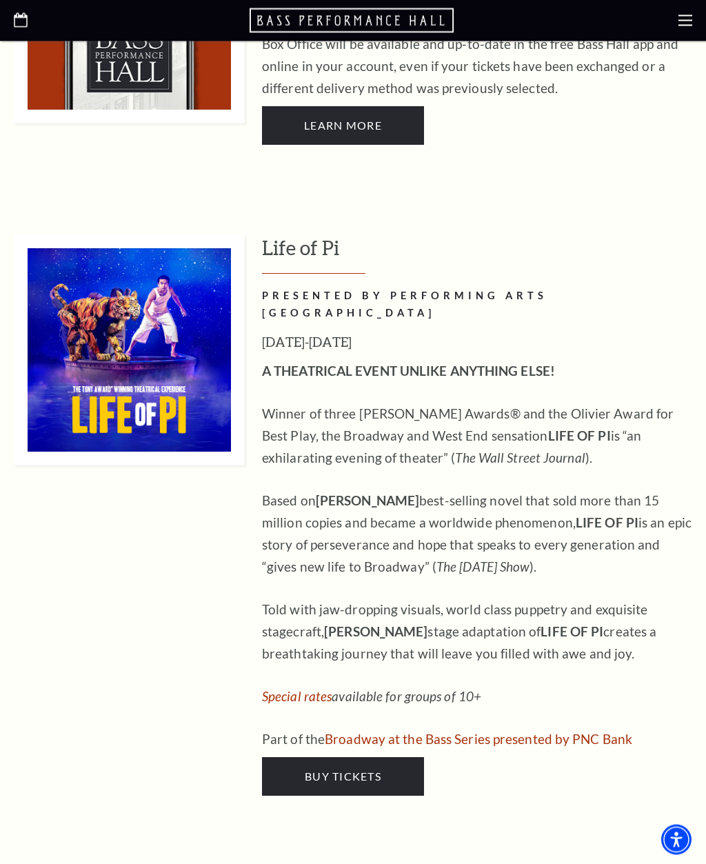 The width and height of the screenshot is (706, 864). Describe the element at coordinates (408, 371) in the screenshot. I see `strong: A THEATRICAL EVENT UNLIKE ANYTHING ELSE!` at that location.